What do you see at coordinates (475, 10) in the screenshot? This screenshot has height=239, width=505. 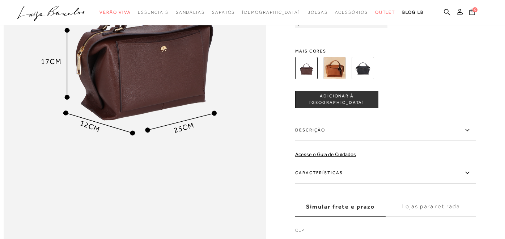 I see `span: 0` at bounding box center [475, 10].